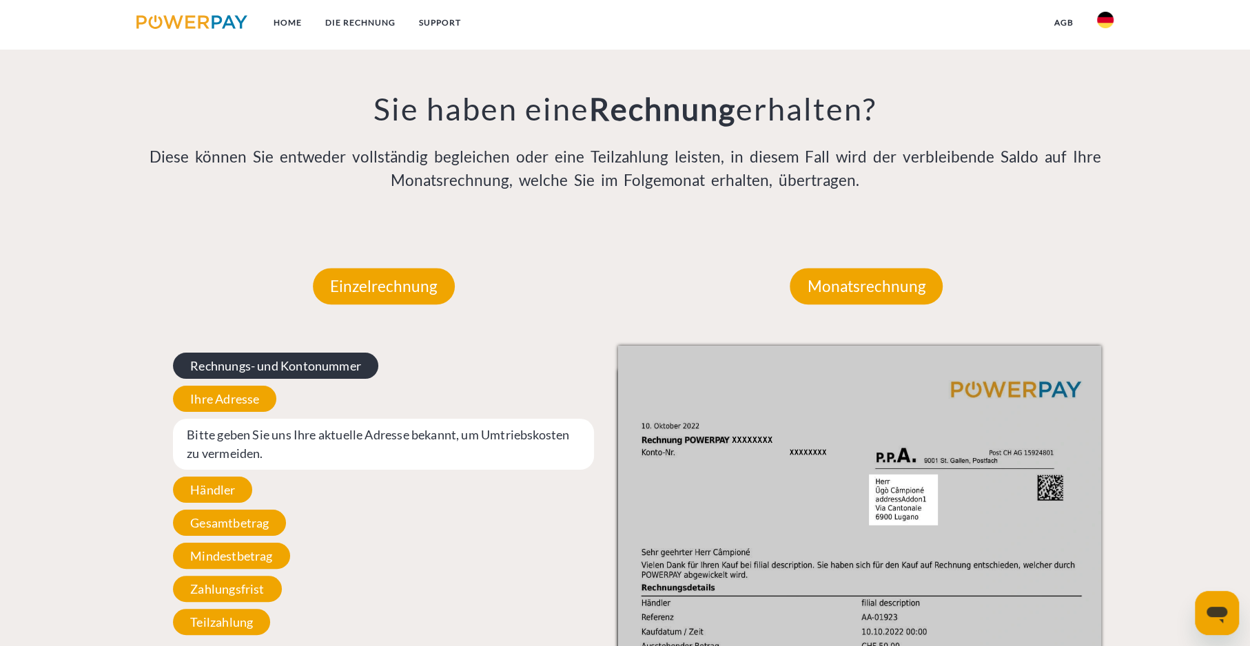 This screenshot has width=1250, height=646. I want to click on span: Zahlungsfrist, so click(227, 589).